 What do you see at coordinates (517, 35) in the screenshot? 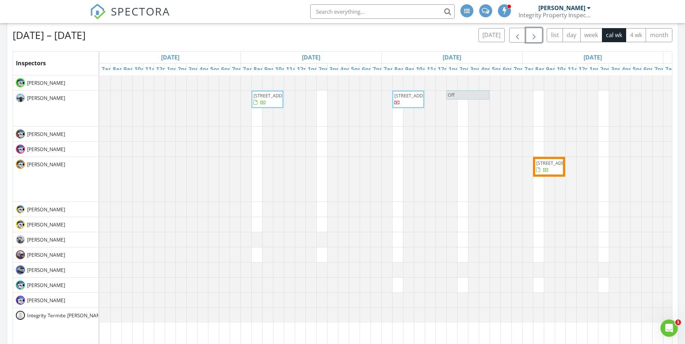
I see `button: Previous` at bounding box center [517, 35].